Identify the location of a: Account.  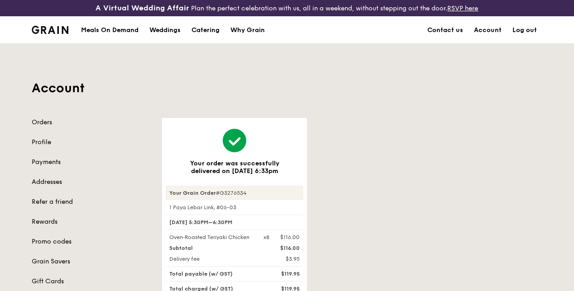
(487, 30).